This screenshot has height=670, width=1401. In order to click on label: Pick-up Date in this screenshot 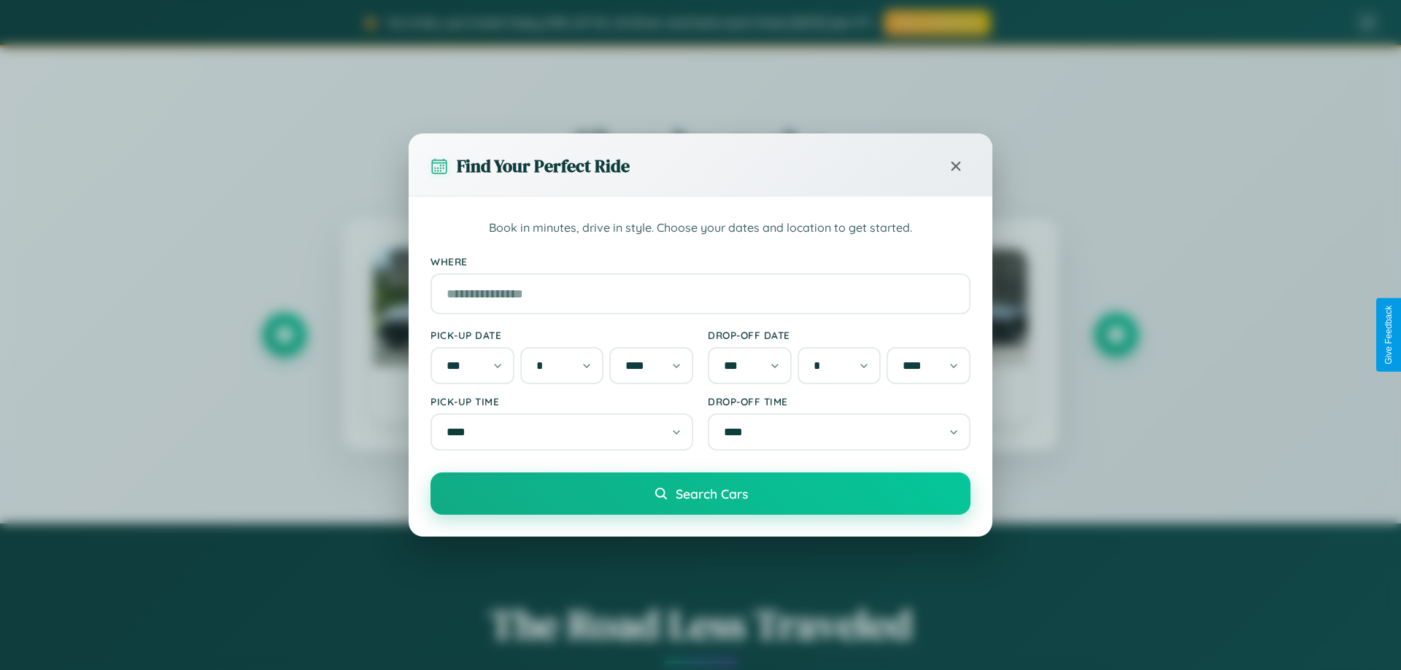, I will do `click(562, 335)`.